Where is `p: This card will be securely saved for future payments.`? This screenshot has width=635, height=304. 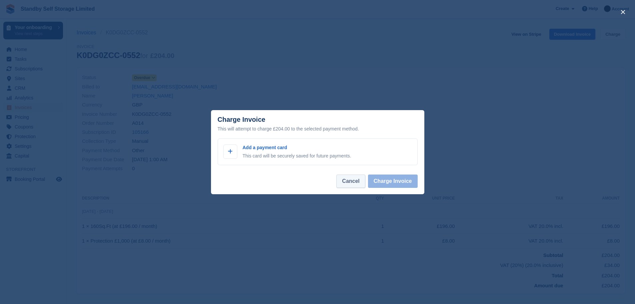
p: This card will be securely saved for future payments. is located at coordinates (297, 156).